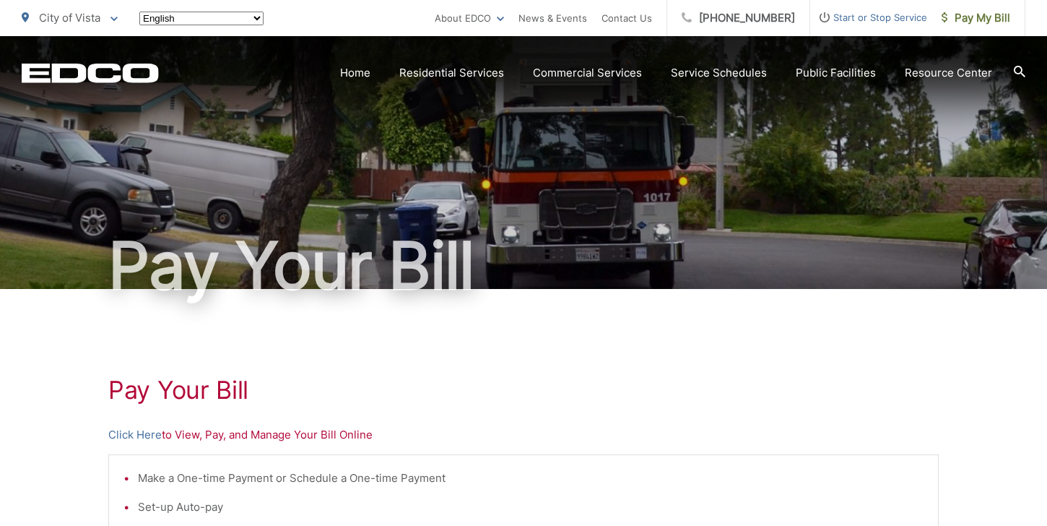  Describe the element at coordinates (355, 73) in the screenshot. I see `a: Home` at that location.